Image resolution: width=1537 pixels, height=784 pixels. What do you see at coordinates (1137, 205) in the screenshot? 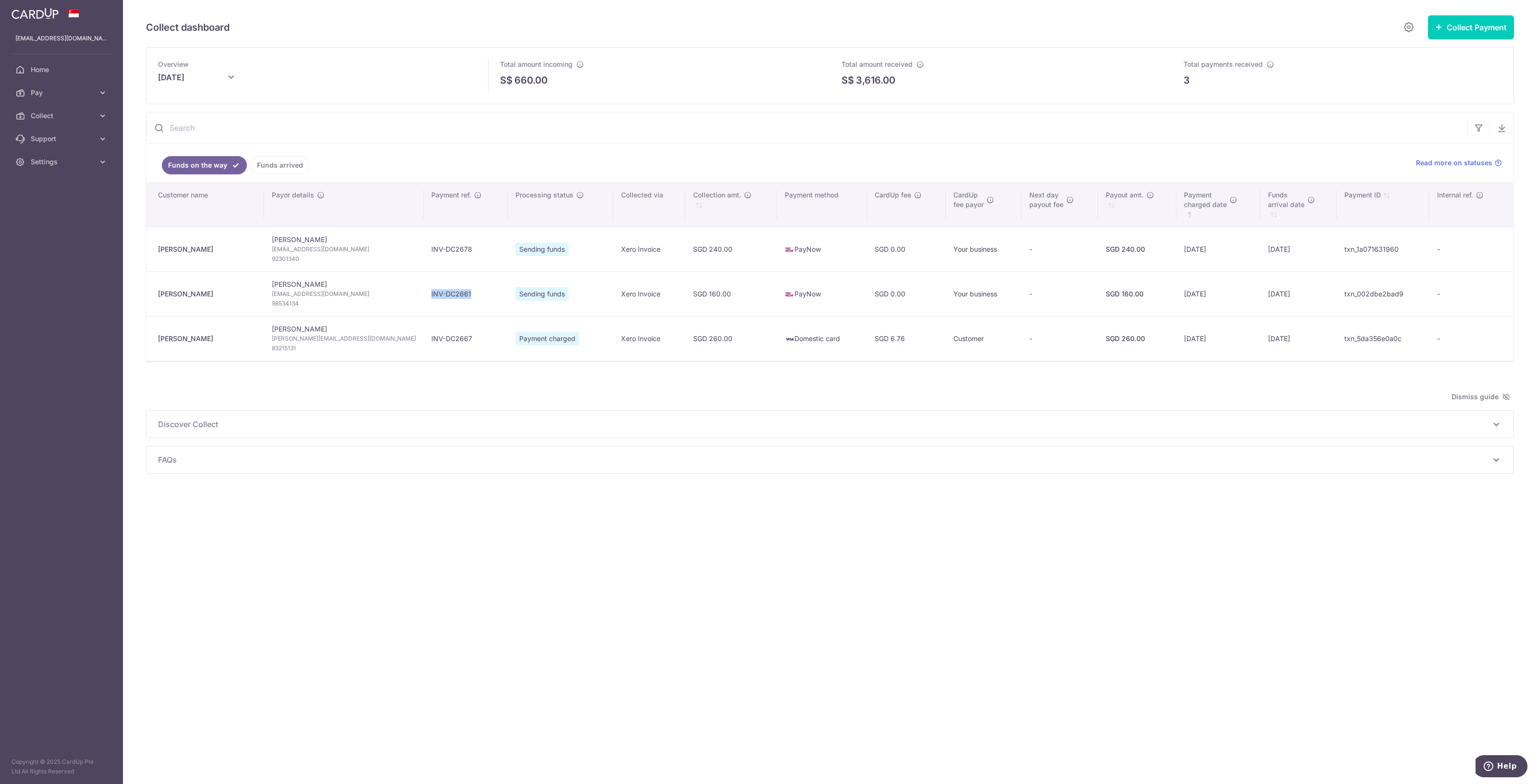
I see `th: Payout amt. : activate to sort column ascending` at bounding box center [1137, 205].